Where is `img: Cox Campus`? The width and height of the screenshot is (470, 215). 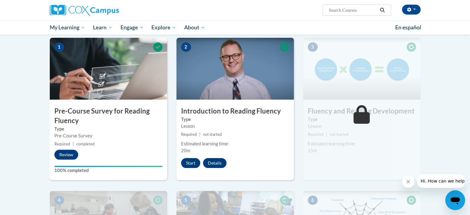
img: Cox Campus is located at coordinates (84, 10).